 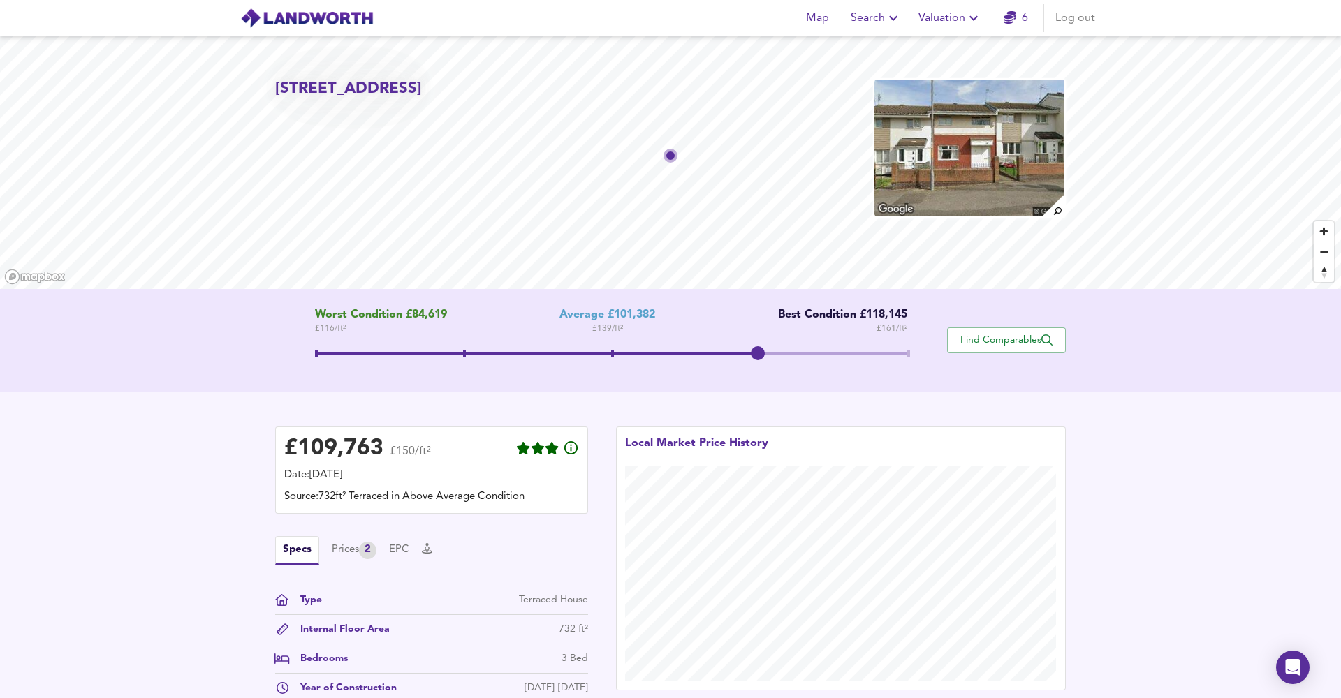 What do you see at coordinates (1293, 668) in the screenshot?
I see `div: Open Intercom Messenger` at bounding box center [1293, 668].